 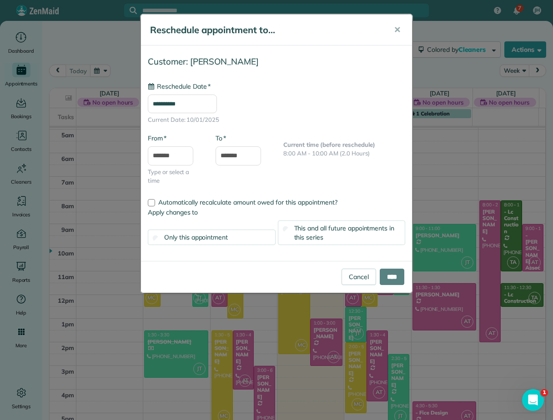 What do you see at coordinates (196, 237) in the screenshot?
I see `span: Only this appointment` at bounding box center [196, 237].